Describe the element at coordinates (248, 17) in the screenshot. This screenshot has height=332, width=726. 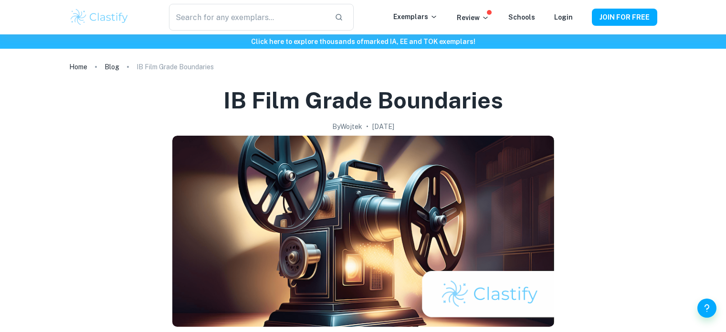
I see `input: Search for any exemplars...` at that location.